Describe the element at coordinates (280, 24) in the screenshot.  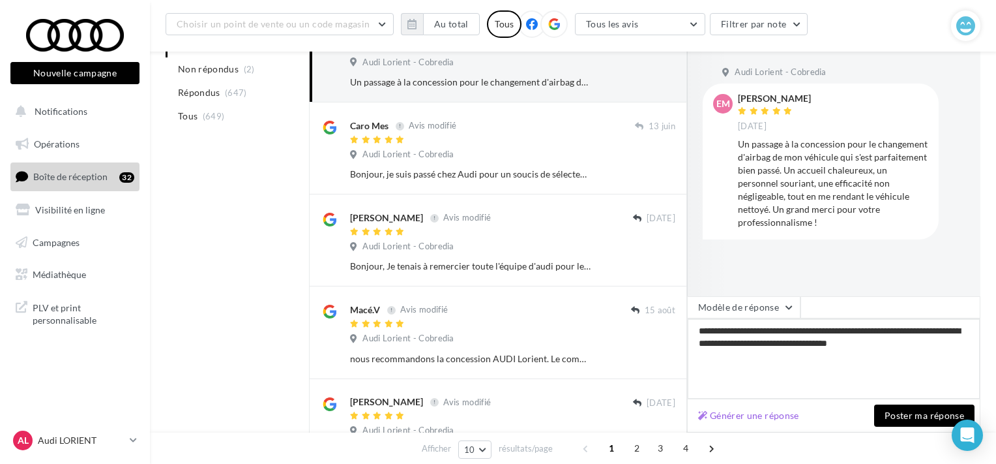
I see `button: Choisir un point de vente ou un code magasin` at that location.